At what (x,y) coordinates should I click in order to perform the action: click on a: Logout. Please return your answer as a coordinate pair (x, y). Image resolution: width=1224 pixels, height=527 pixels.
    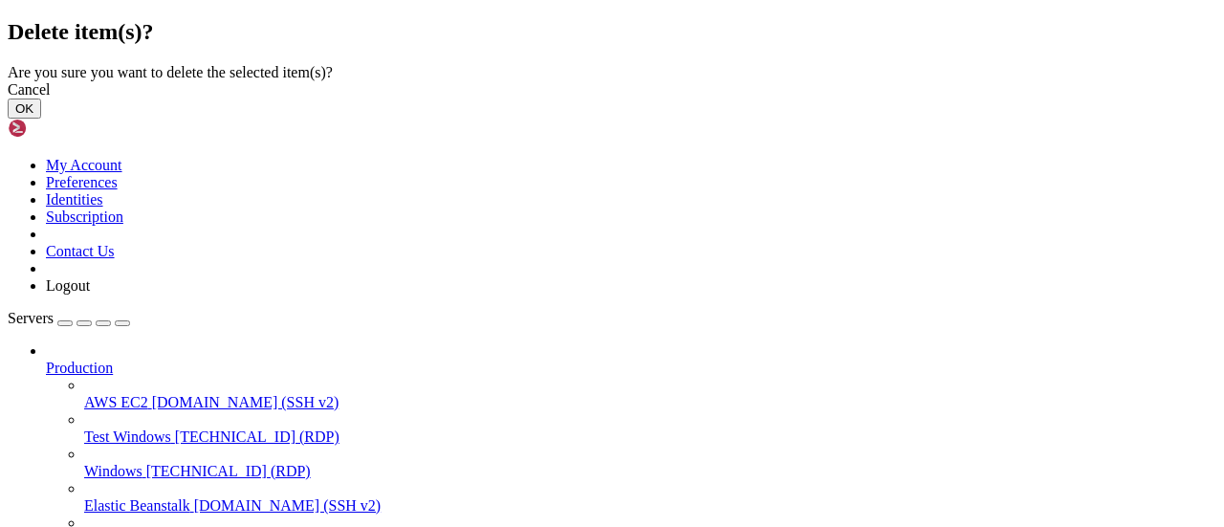
    Looking at the image, I should click on (68, 285).